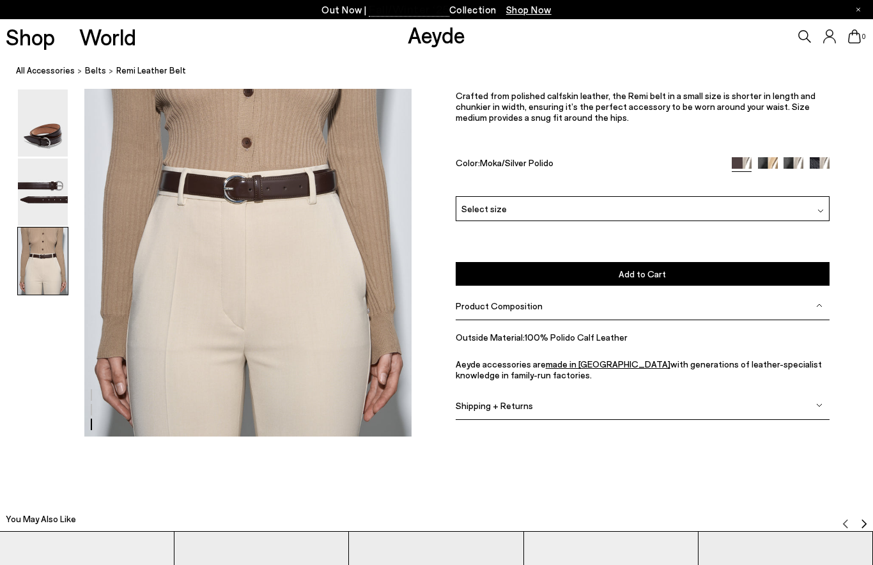 The height and width of the screenshot is (565, 873). What do you see at coordinates (43, 123) in the screenshot?
I see `img: Remi Leather Belt - Image 1` at bounding box center [43, 123].